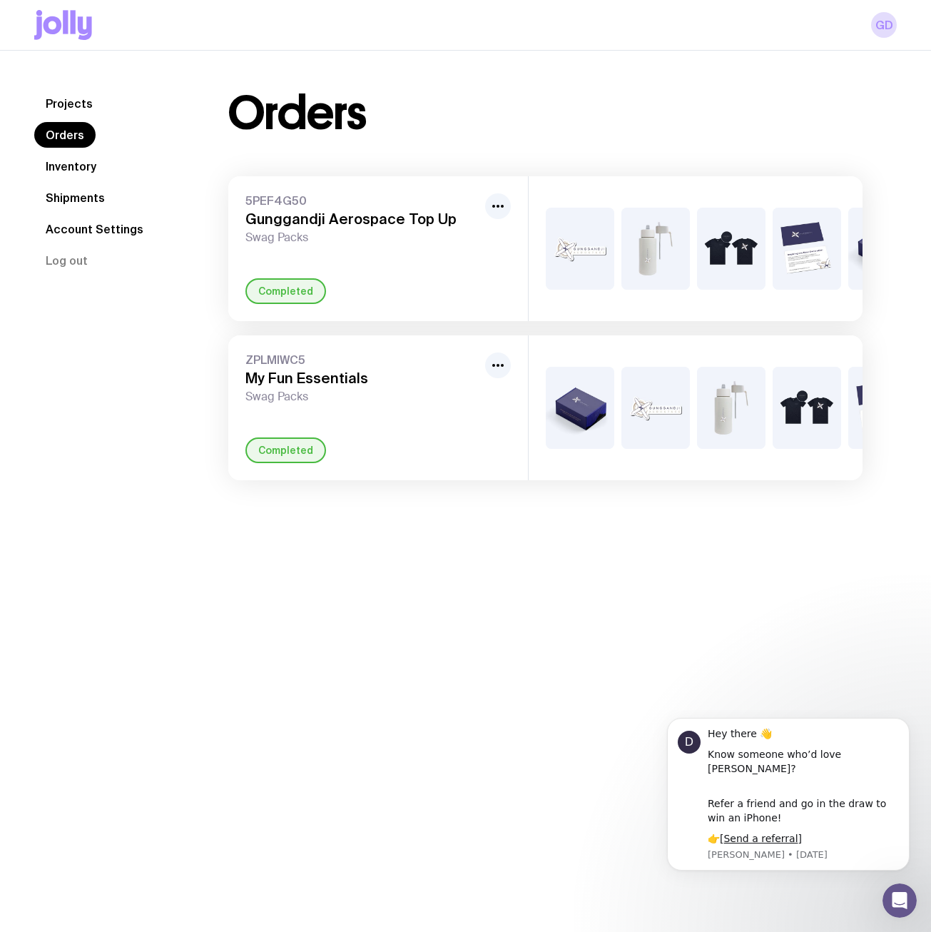  Describe the element at coordinates (69, 103) in the screenshot. I see `a: Projects` at that location.